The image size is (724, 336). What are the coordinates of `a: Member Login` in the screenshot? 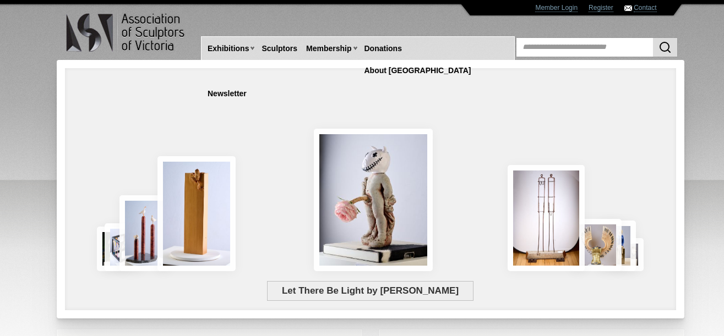 It's located at (556, 8).